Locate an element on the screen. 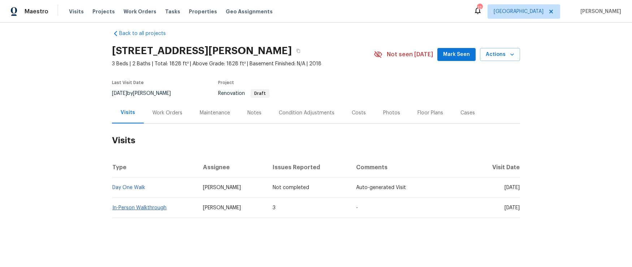  a: In-Person Walkthrough is located at coordinates (139, 208).